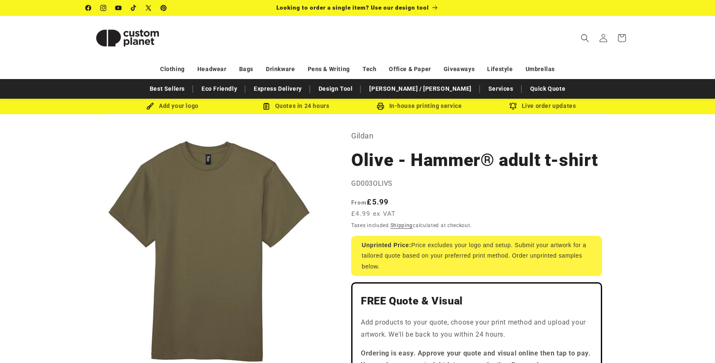 Image resolution: width=715 pixels, height=363 pixels. I want to click on h2: FREE Quote & Visual, so click(477, 301).